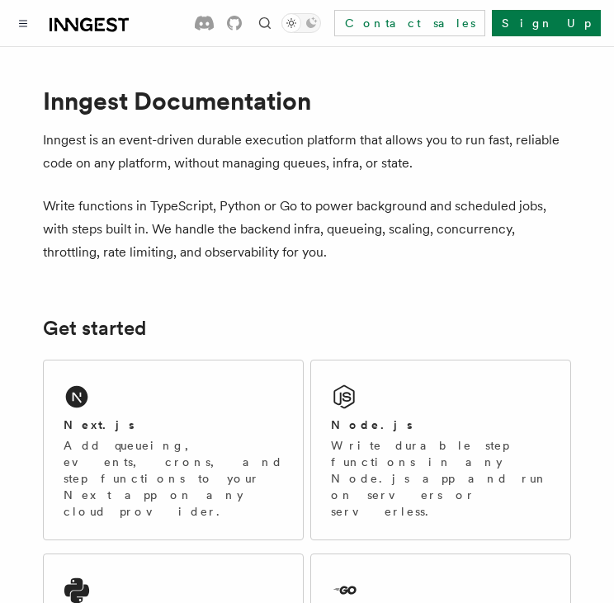 The height and width of the screenshot is (603, 614). What do you see at coordinates (265, 23) in the screenshot?
I see `button: Find something...` at bounding box center [265, 23].